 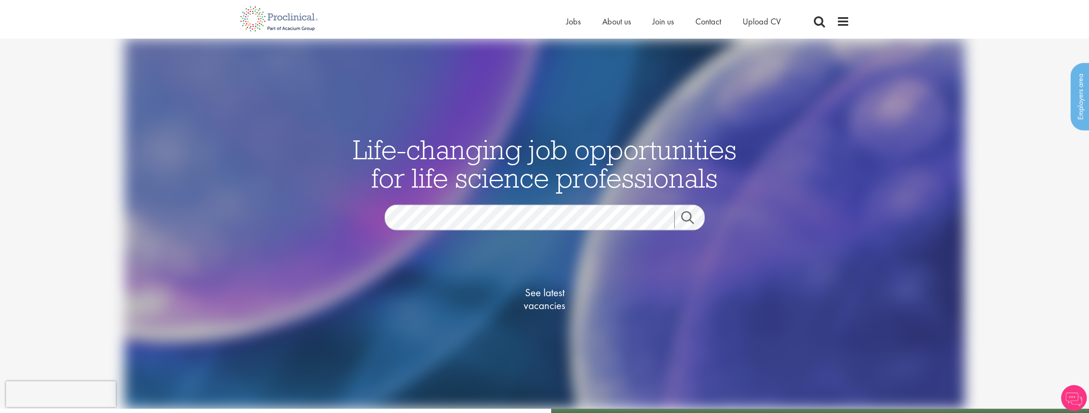 What do you see at coordinates (617, 21) in the screenshot?
I see `a: About us` at bounding box center [617, 21].